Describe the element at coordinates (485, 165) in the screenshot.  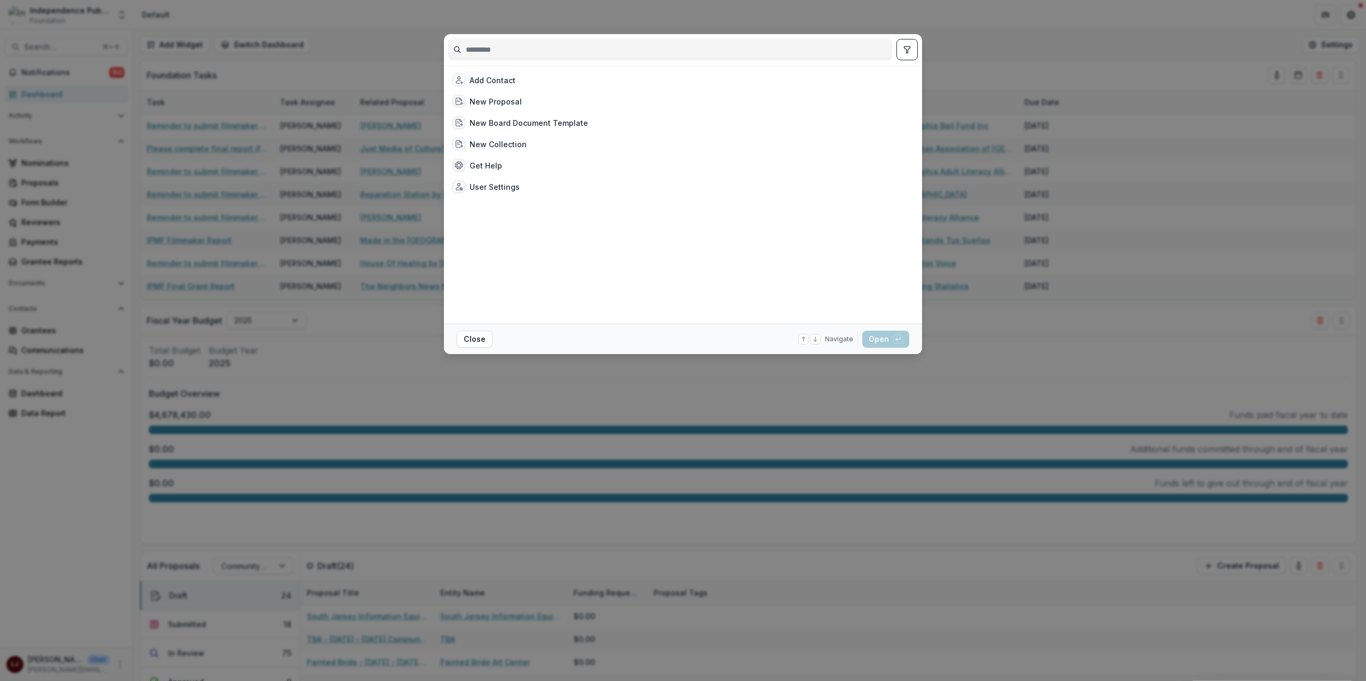
I see `div: Get Help` at that location.